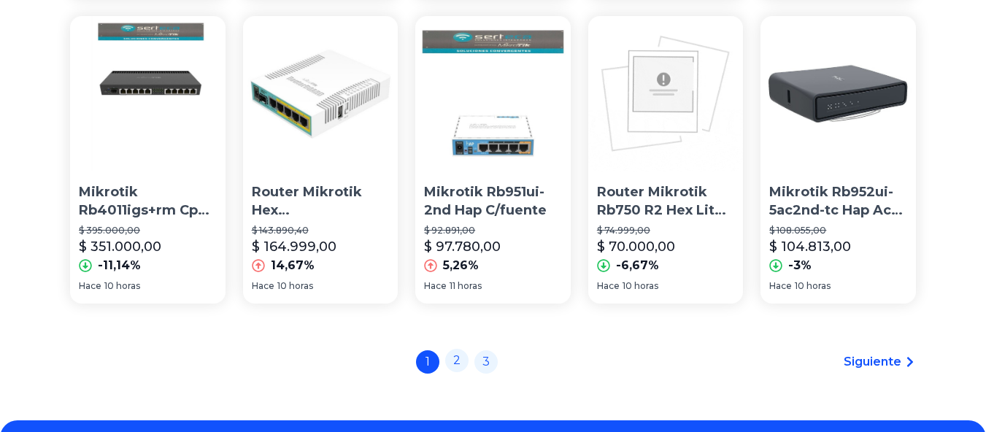 Image resolution: width=986 pixels, height=432 pixels. Describe the element at coordinates (293, 266) in the screenshot. I see `p: 14,67%` at that location.